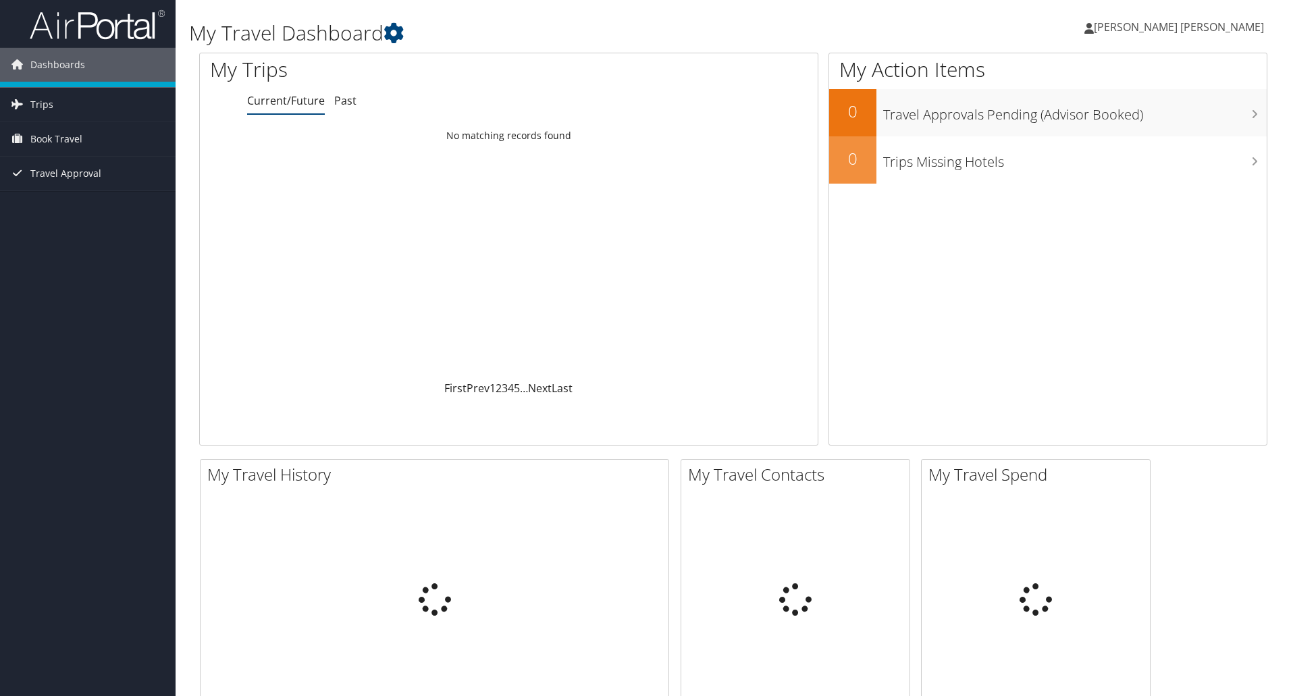  Describe the element at coordinates (517, 388) in the screenshot. I see `a: 5` at that location.